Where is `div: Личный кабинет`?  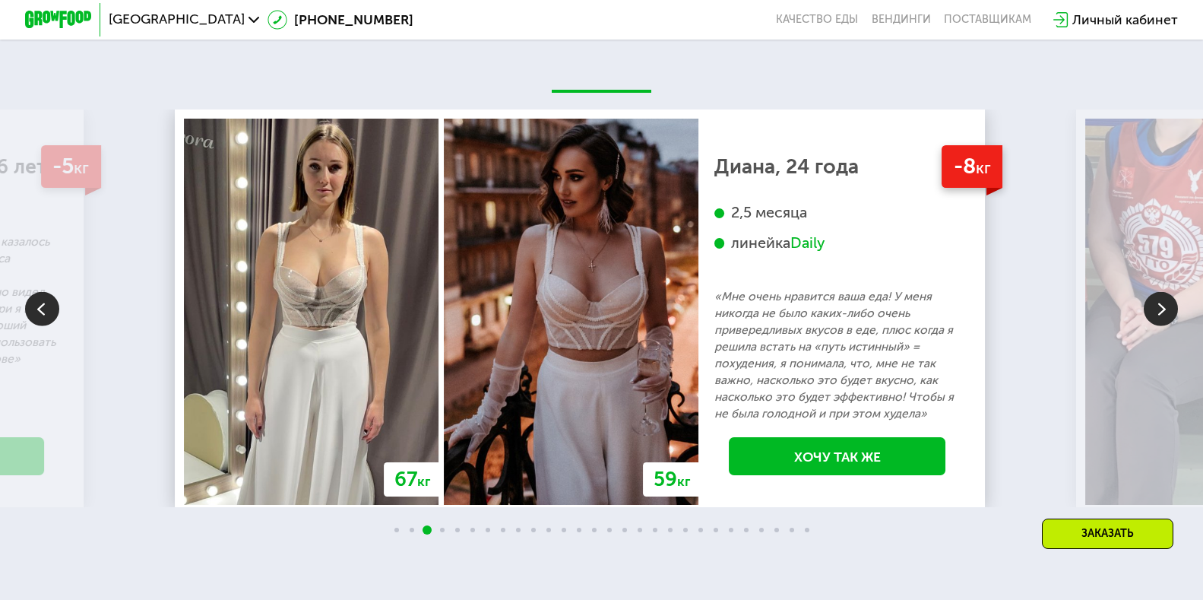 div: Личный кабинет is located at coordinates (1125, 20).